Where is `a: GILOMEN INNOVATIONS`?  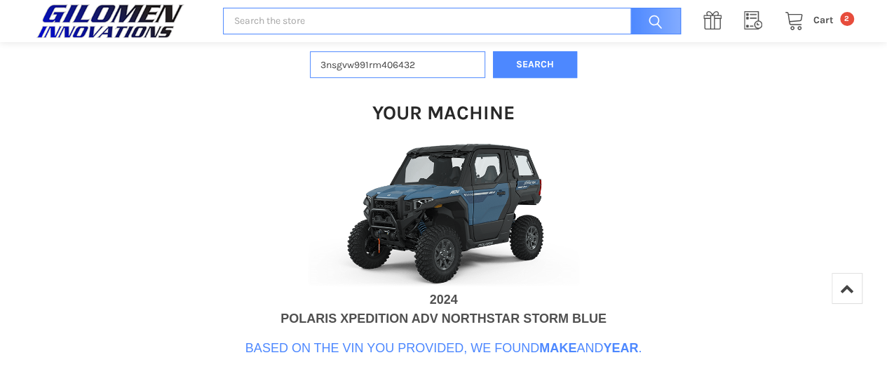 a: GILOMEN INNOVATIONS is located at coordinates (121, 21).